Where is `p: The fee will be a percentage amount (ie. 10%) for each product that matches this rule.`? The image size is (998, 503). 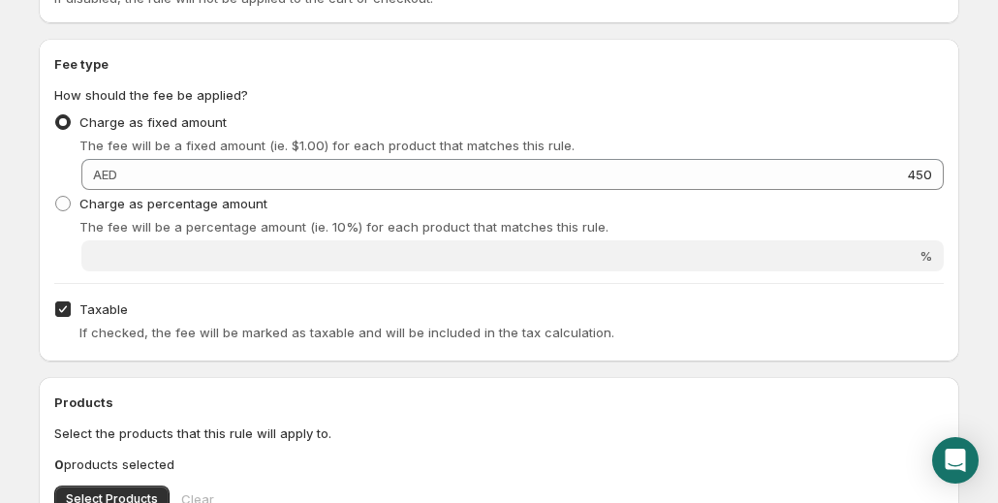 p: The fee will be a percentage amount (ie. 10%) for each product that matches this rule. is located at coordinates (511, 227).